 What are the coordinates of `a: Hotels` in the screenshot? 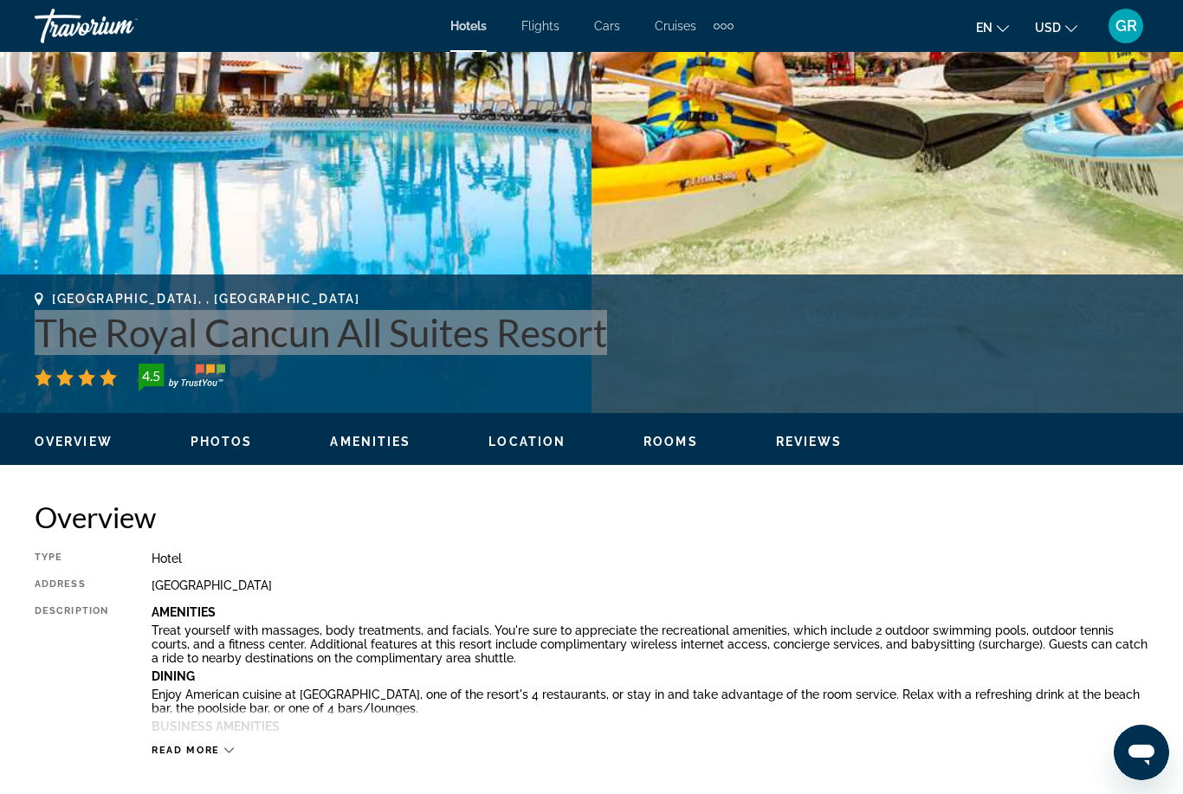 It's located at (469, 26).